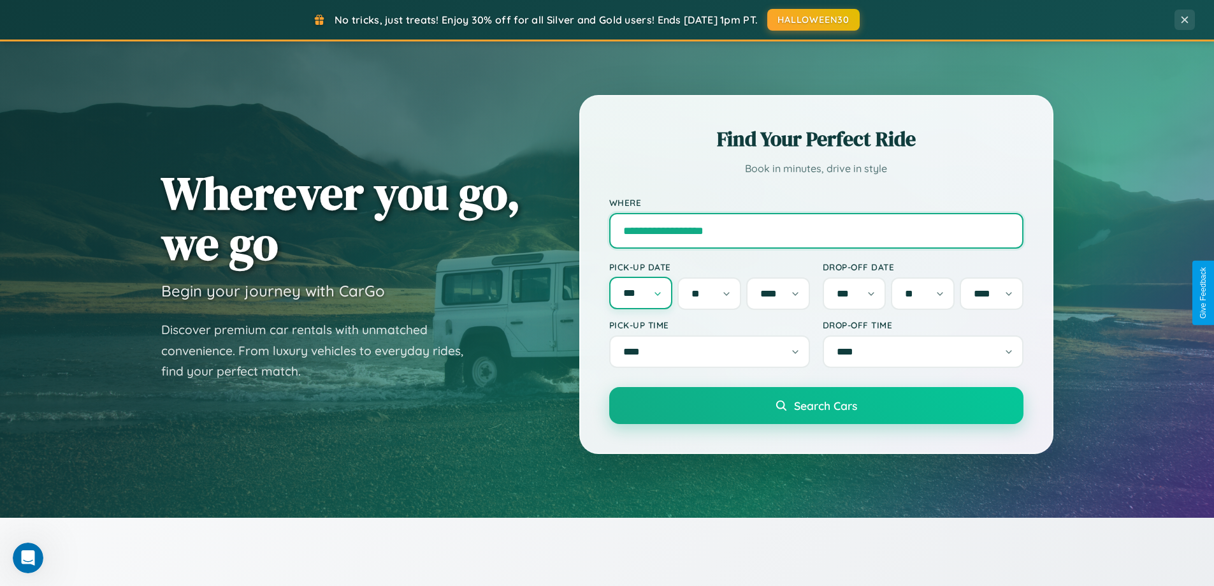 The image size is (1214, 586). I want to click on button: Search Cars, so click(816, 405).